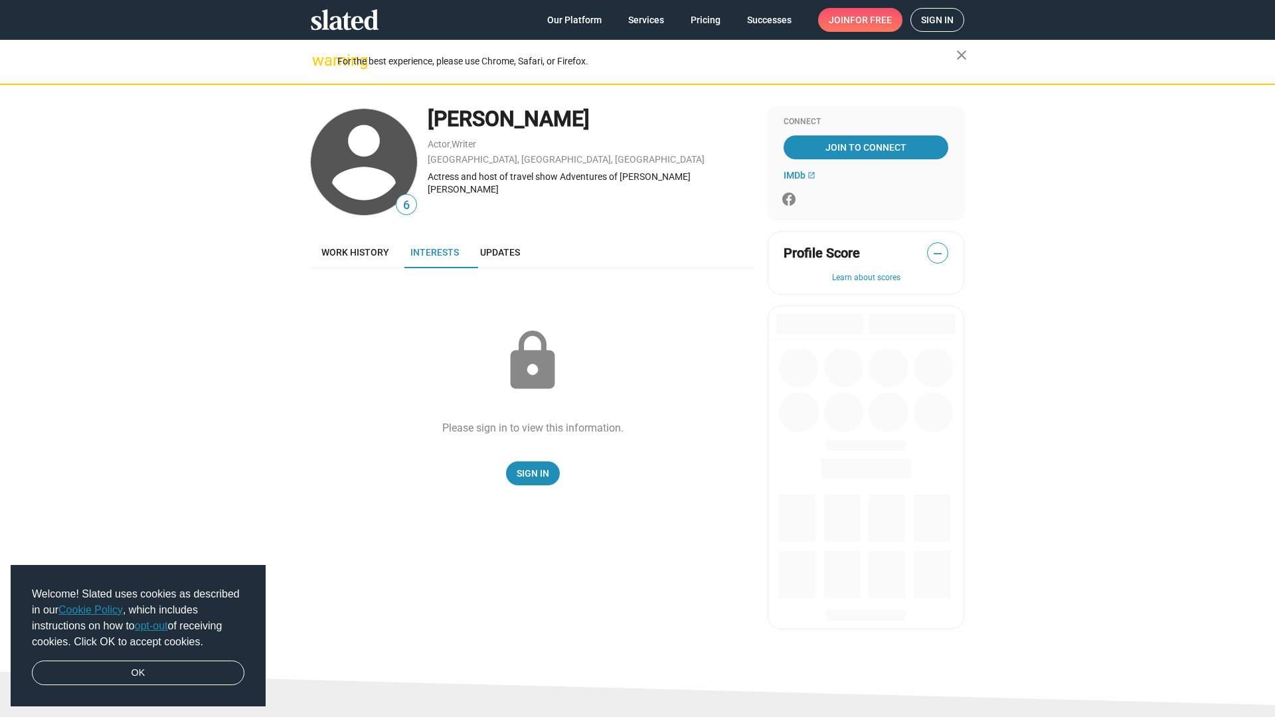 The width and height of the screenshot is (1275, 717). I want to click on span: Sign in, so click(937, 20).